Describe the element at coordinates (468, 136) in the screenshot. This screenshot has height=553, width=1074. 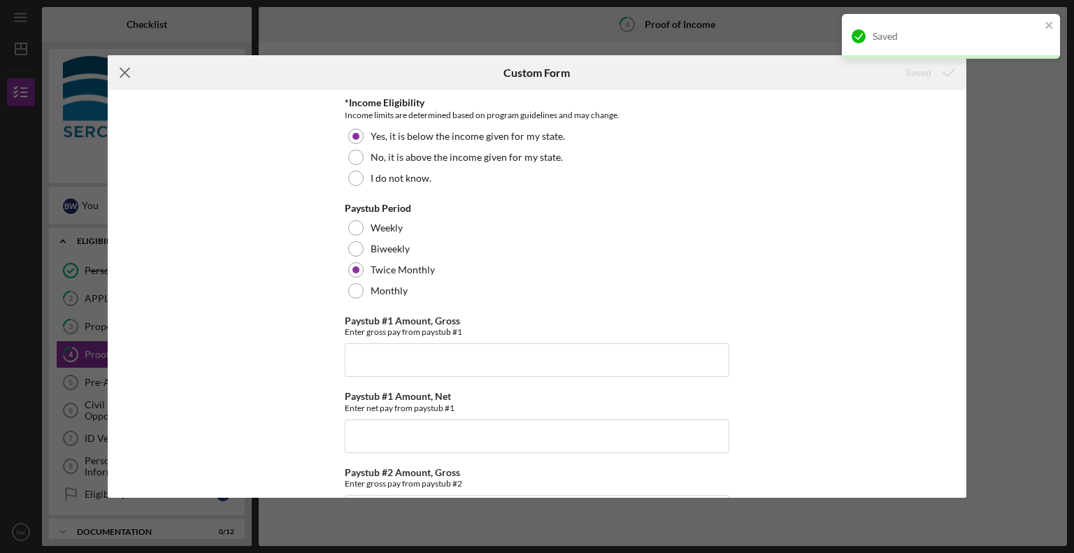
I see `label: Yes, it is below the income given for my state.` at that location.